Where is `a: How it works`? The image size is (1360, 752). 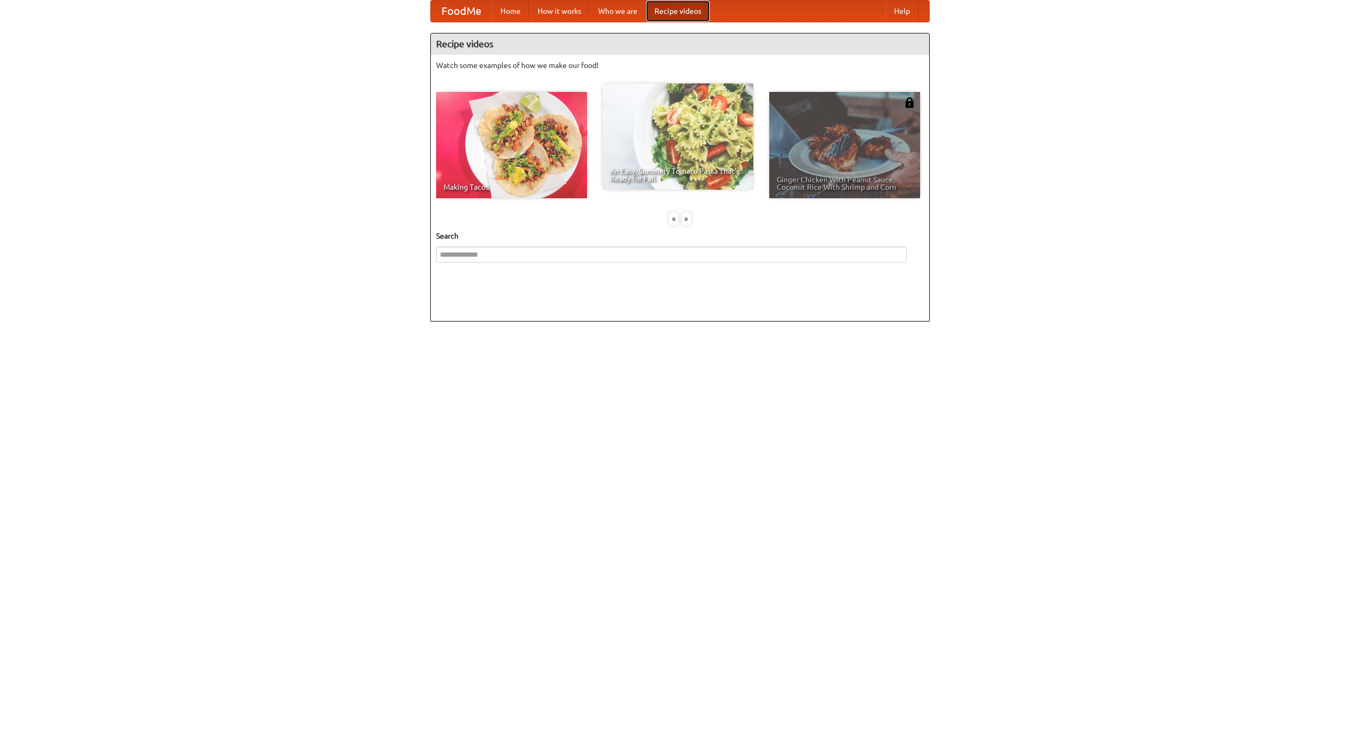
a: How it works is located at coordinates (560, 11).